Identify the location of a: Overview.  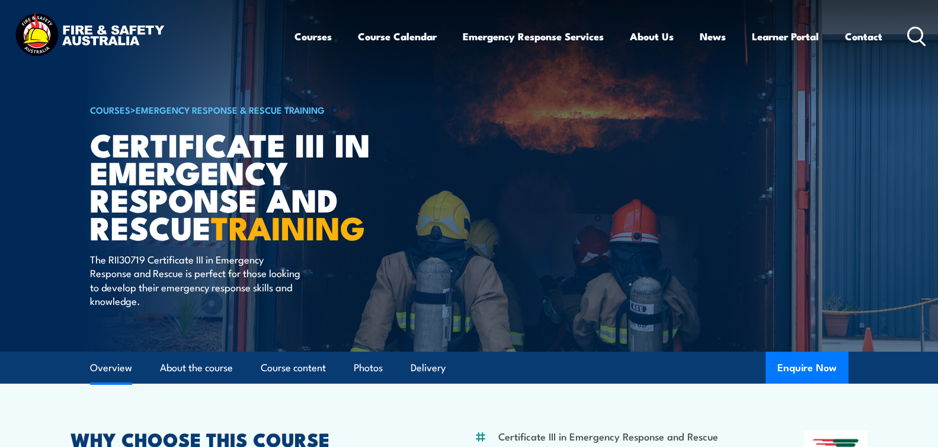
(111, 368).